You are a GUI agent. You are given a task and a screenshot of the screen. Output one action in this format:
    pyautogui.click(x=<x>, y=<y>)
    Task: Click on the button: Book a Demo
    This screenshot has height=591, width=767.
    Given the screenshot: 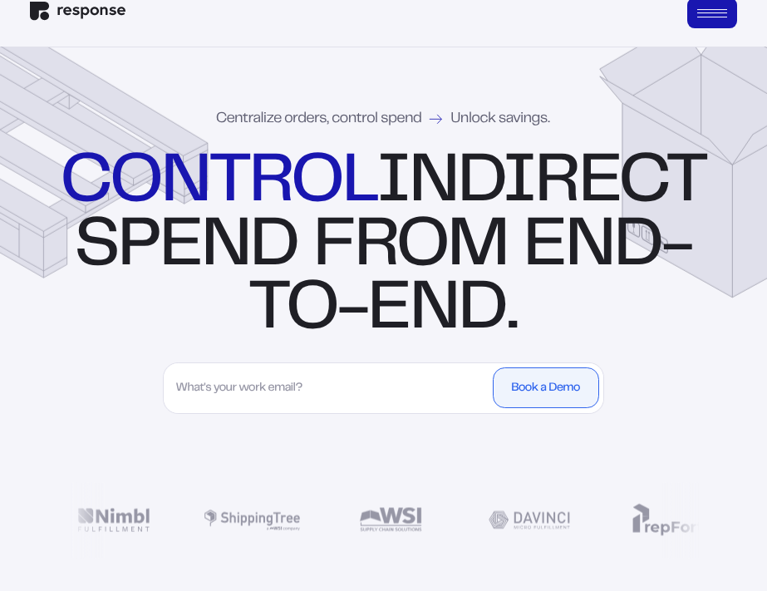 What is the action you would take?
    pyautogui.click(x=546, y=387)
    